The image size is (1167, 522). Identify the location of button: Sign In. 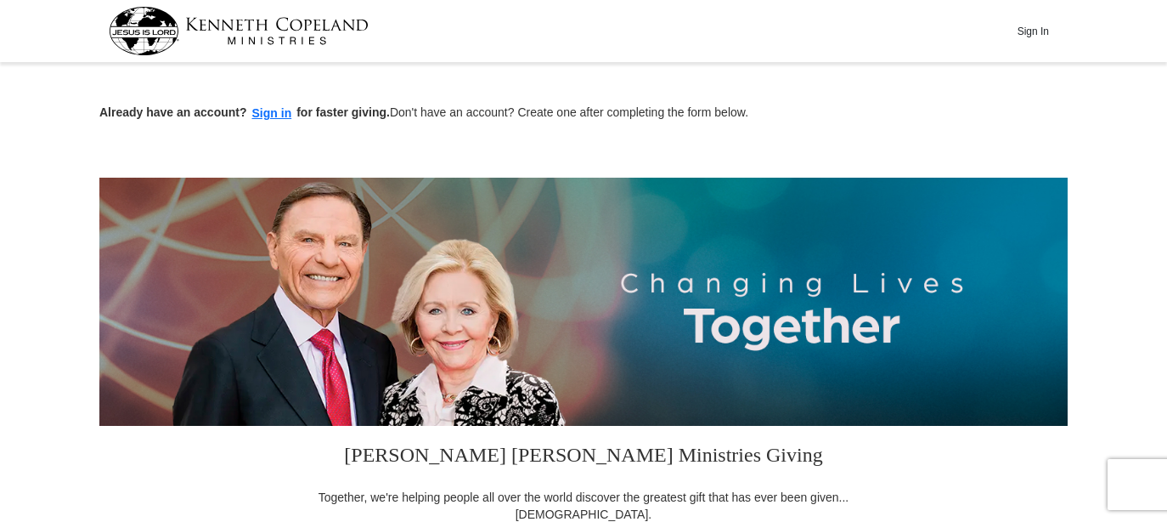
(1033, 31).